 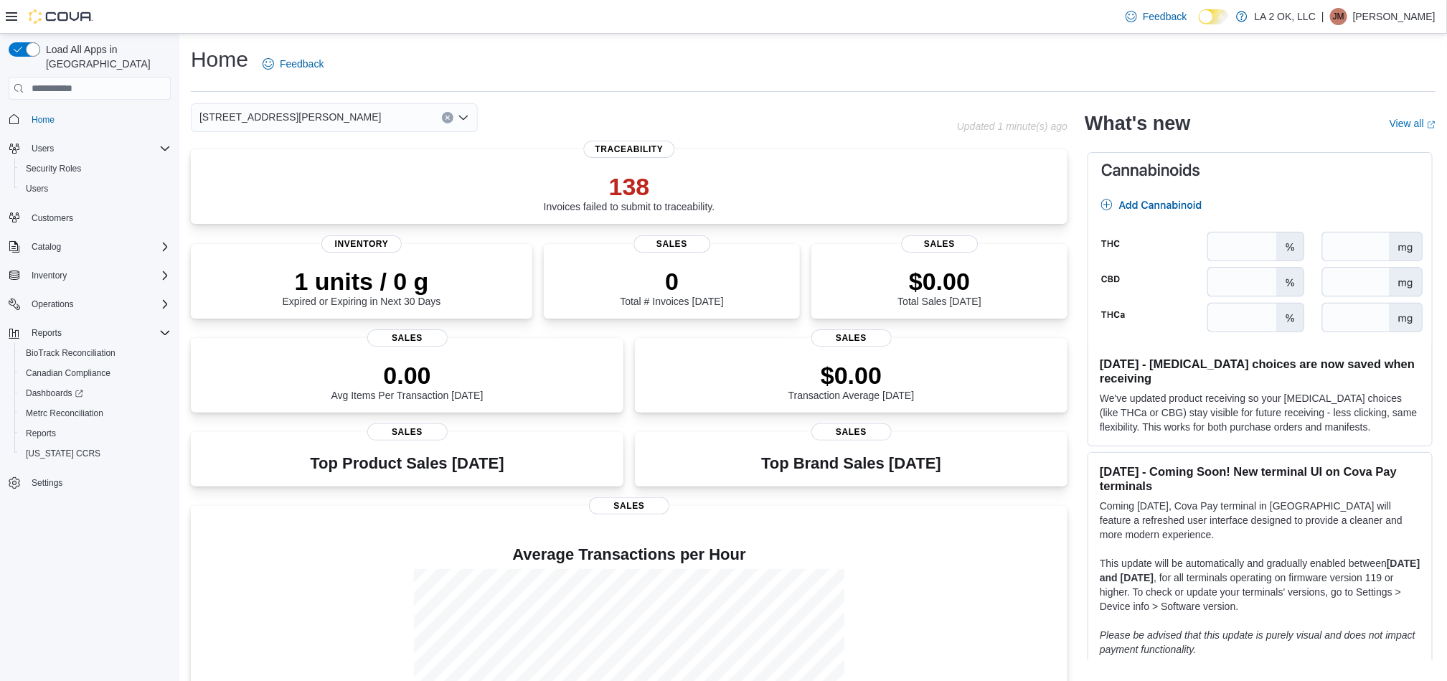 I want to click on span: Dark Mode, so click(x=1198, y=24).